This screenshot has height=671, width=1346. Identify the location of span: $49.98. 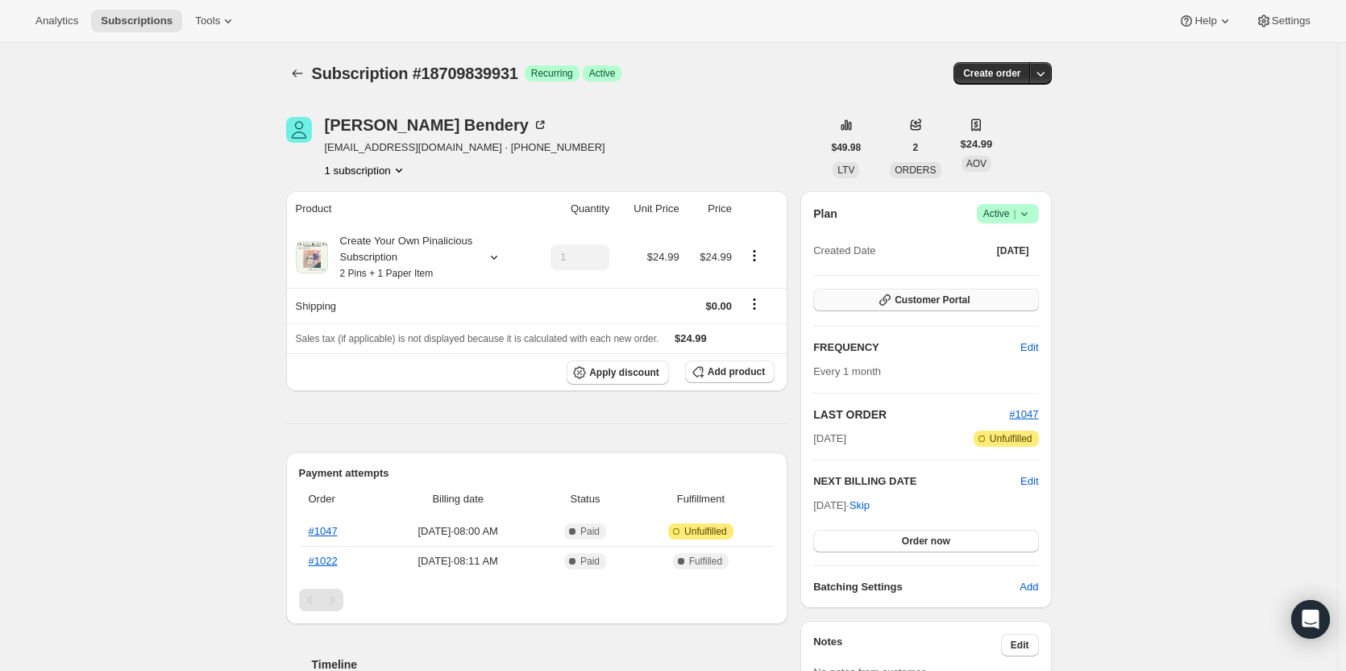
(846, 148).